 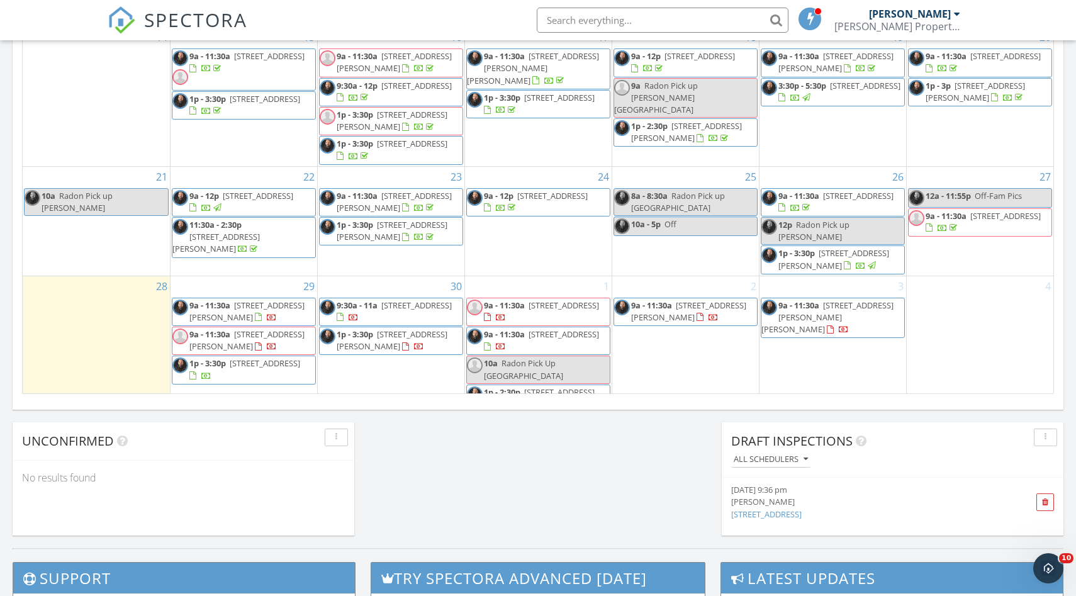 What do you see at coordinates (162, 177) in the screenshot?
I see `a: Go to September 21, 2025` at bounding box center [162, 177].